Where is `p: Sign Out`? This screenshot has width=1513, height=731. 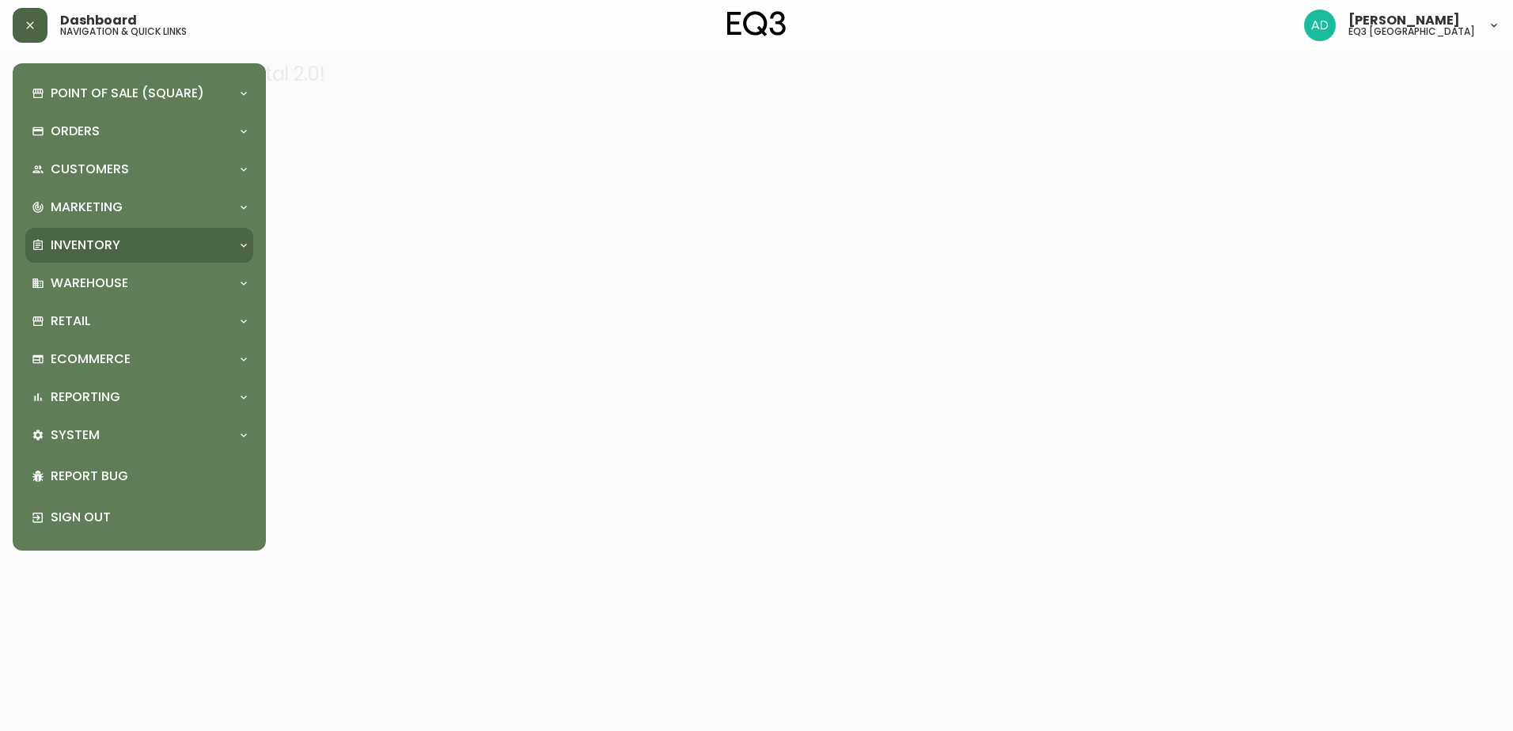
p: Sign Out is located at coordinates (149, 518).